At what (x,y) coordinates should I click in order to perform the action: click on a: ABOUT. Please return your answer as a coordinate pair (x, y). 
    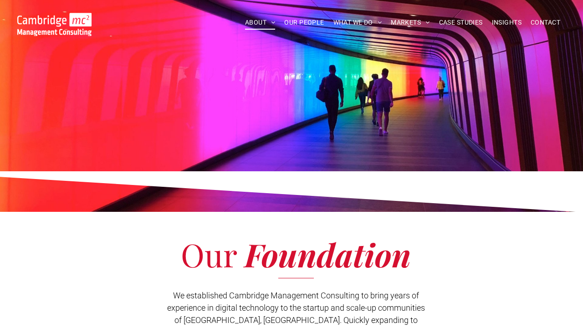
    Looking at the image, I should click on (260, 22).